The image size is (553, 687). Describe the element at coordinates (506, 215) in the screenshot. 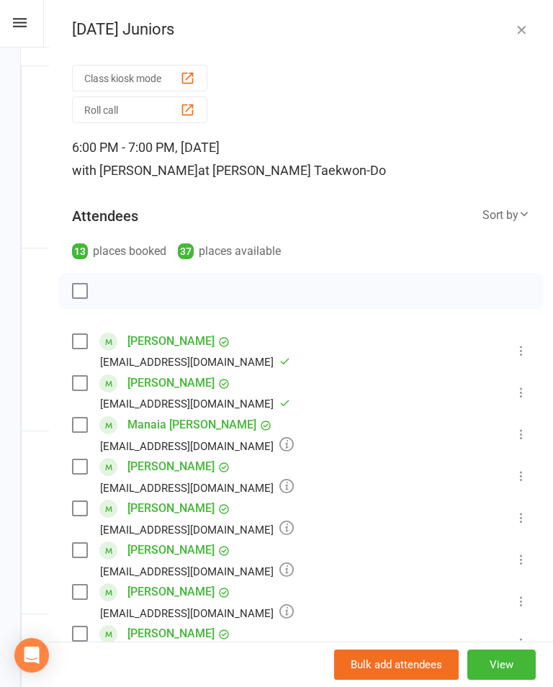

I see `div: Sort by` at that location.